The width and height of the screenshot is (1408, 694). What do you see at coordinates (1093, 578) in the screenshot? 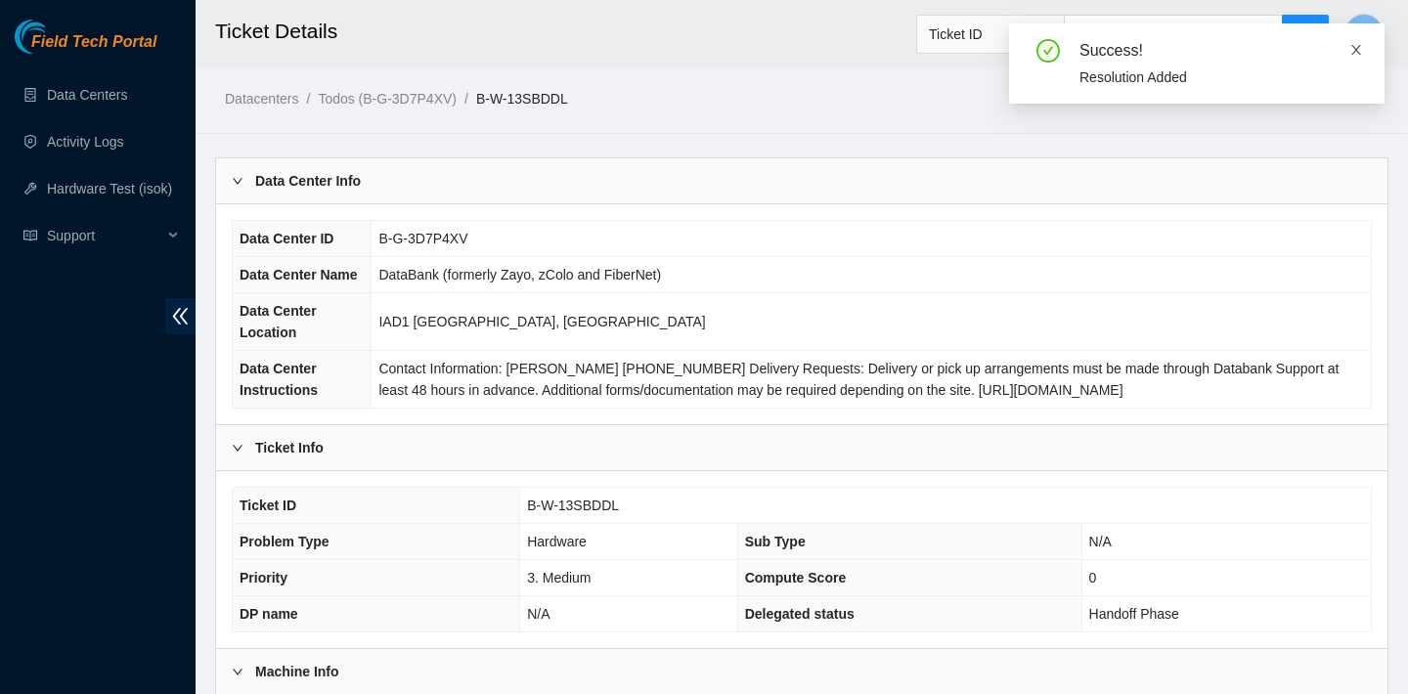
I see `span: 0` at bounding box center [1093, 578].